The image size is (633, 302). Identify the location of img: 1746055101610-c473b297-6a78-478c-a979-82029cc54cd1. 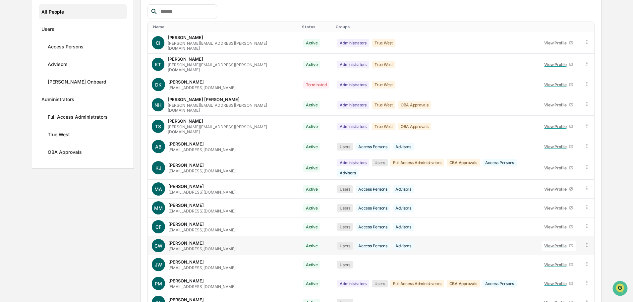
(13, 57).